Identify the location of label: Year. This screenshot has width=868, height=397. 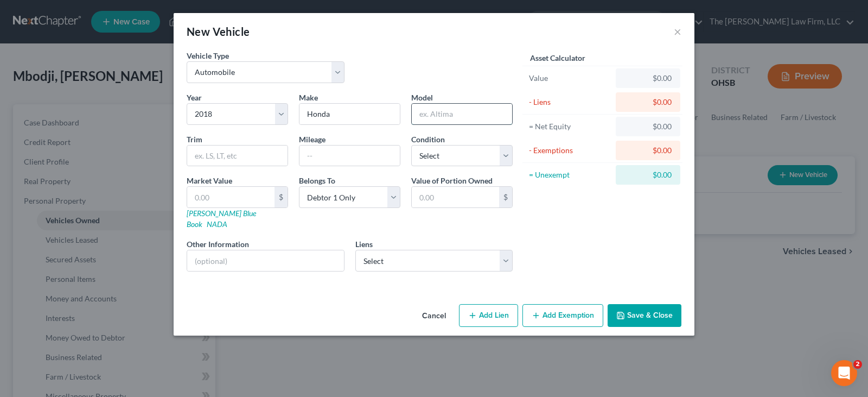
(194, 97).